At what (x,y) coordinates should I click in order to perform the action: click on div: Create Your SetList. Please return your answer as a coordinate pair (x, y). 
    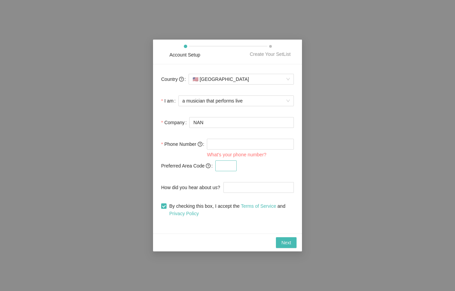
    Looking at the image, I should click on (270, 54).